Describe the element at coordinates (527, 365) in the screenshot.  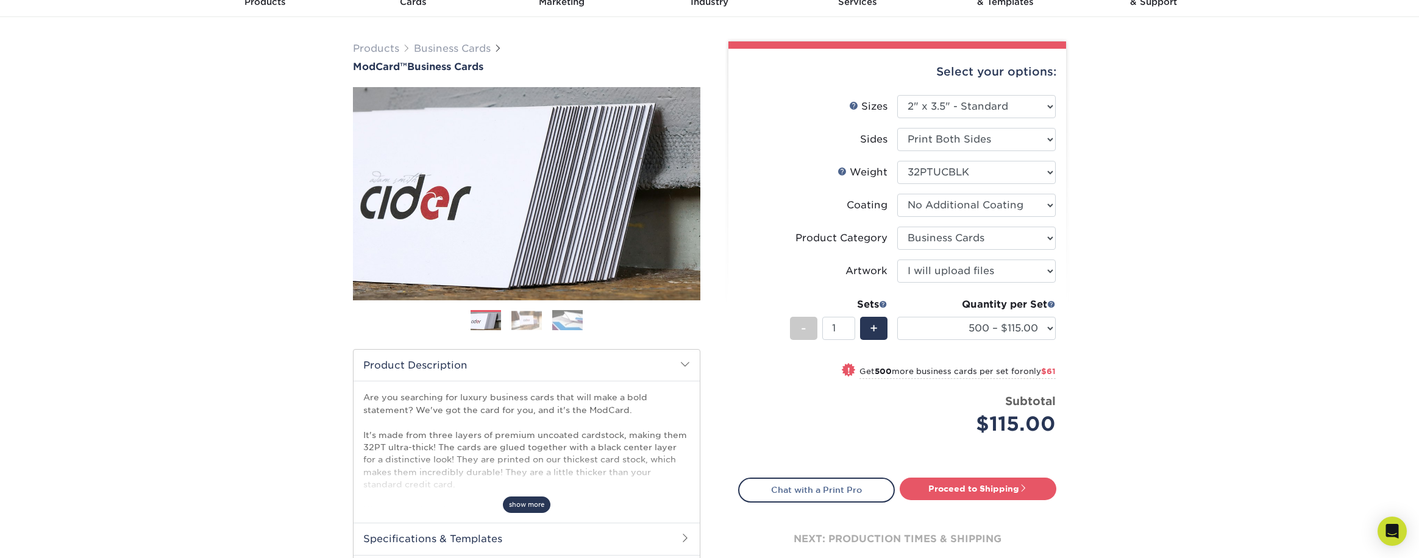
I see `h2: Product Description` at that location.